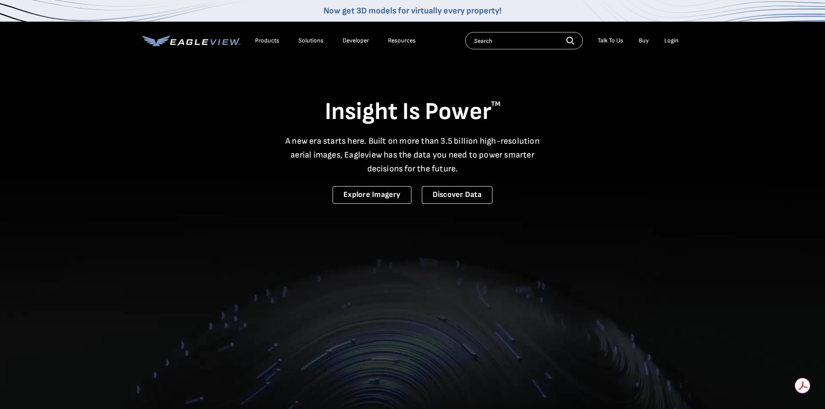  I want to click on a: Now get 3D models for virtually every property!, so click(412, 11).